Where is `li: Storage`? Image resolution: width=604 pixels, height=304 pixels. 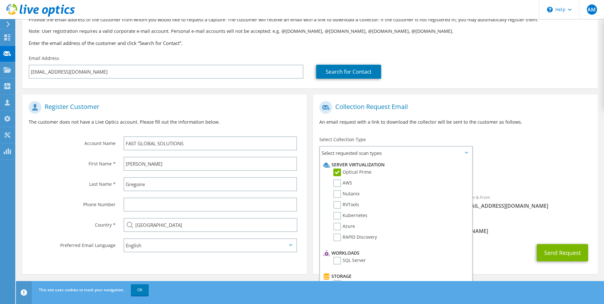
li: Storage is located at coordinates (395, 276).